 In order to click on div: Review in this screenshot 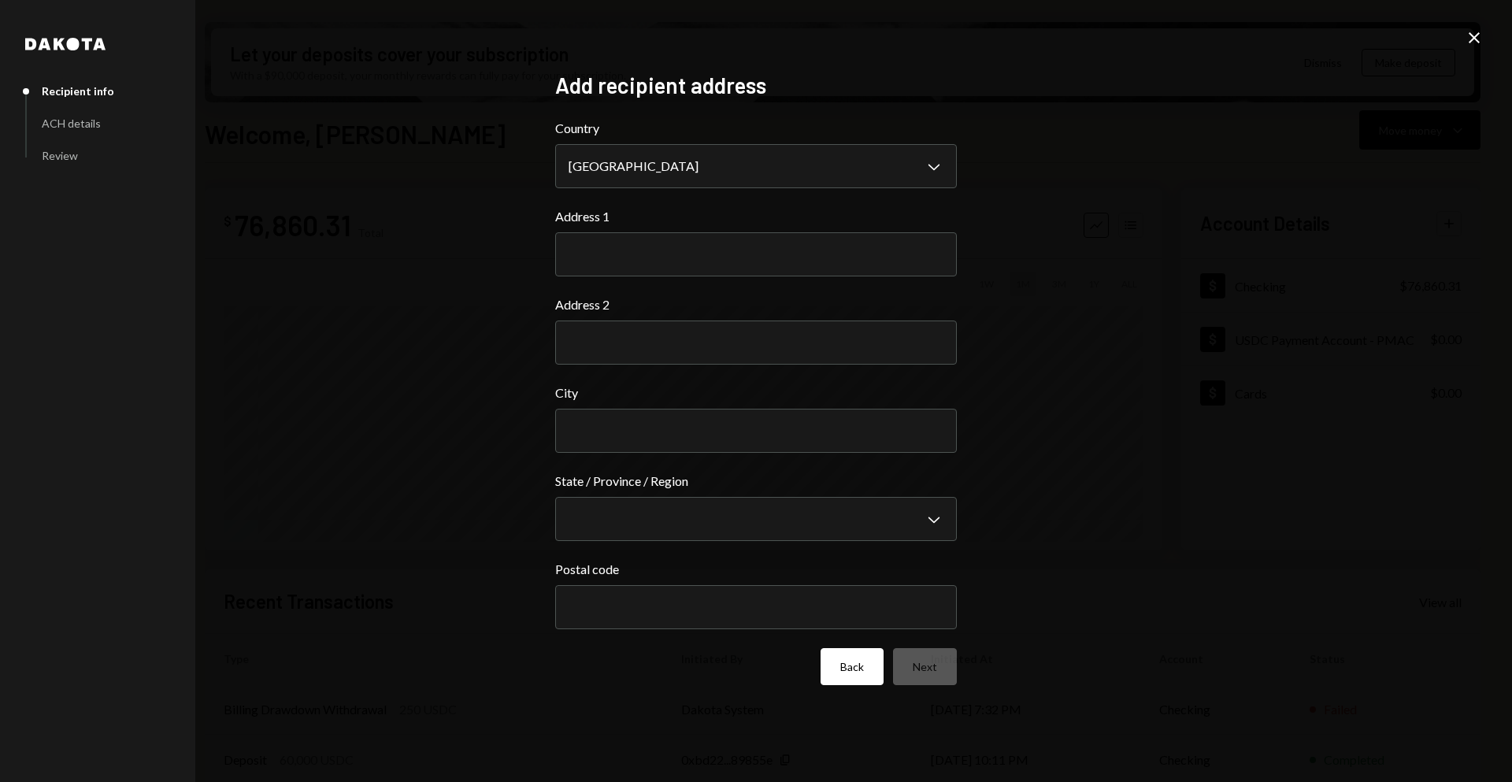, I will do `click(60, 155)`.